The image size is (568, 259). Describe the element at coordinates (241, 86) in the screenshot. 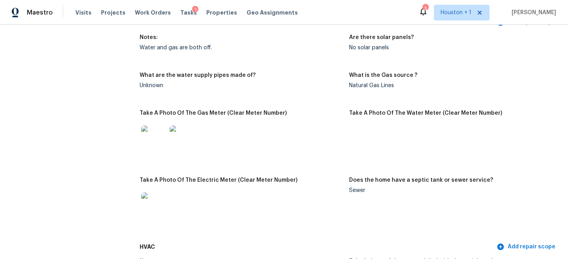

I see `div: Unknown` at that location.